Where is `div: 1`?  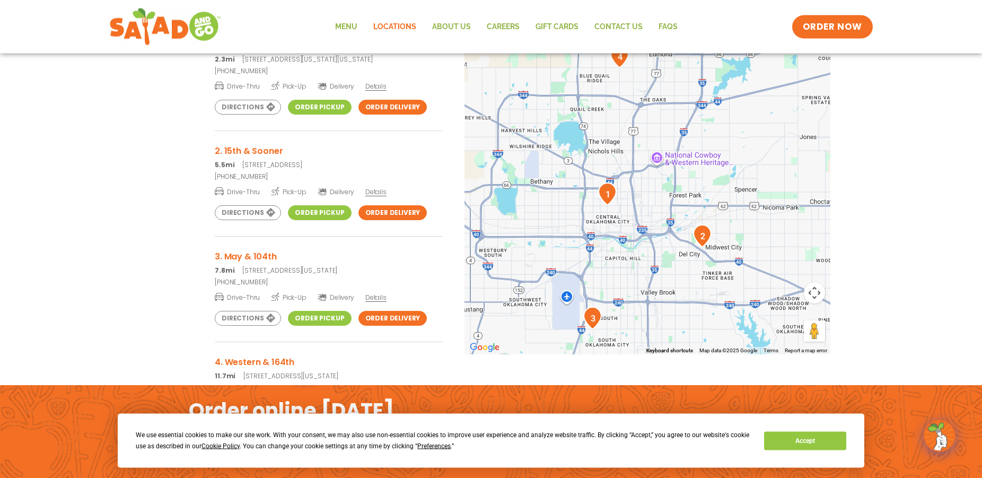 div: 1 is located at coordinates (607, 194).